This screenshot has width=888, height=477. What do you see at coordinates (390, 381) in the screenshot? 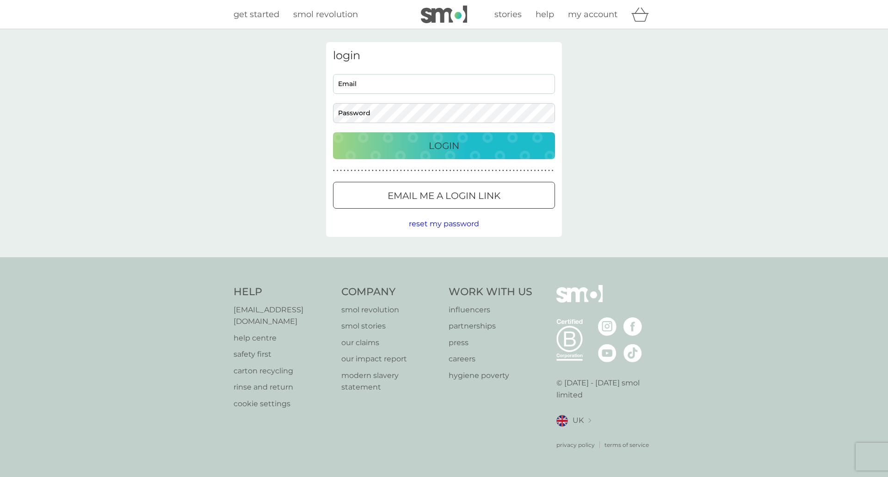
I see `p: modern slavery statement` at bounding box center [390, 381].